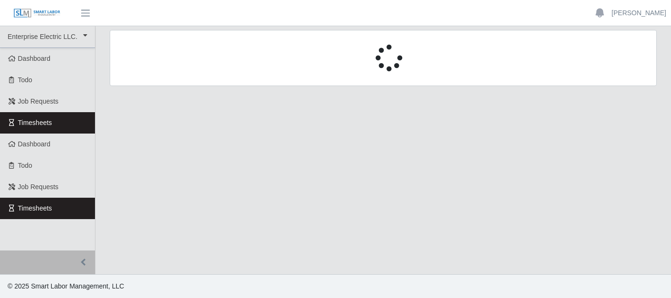 This screenshot has height=298, width=671. I want to click on span: © 2025 Smart Labor Management, LLC, so click(66, 286).